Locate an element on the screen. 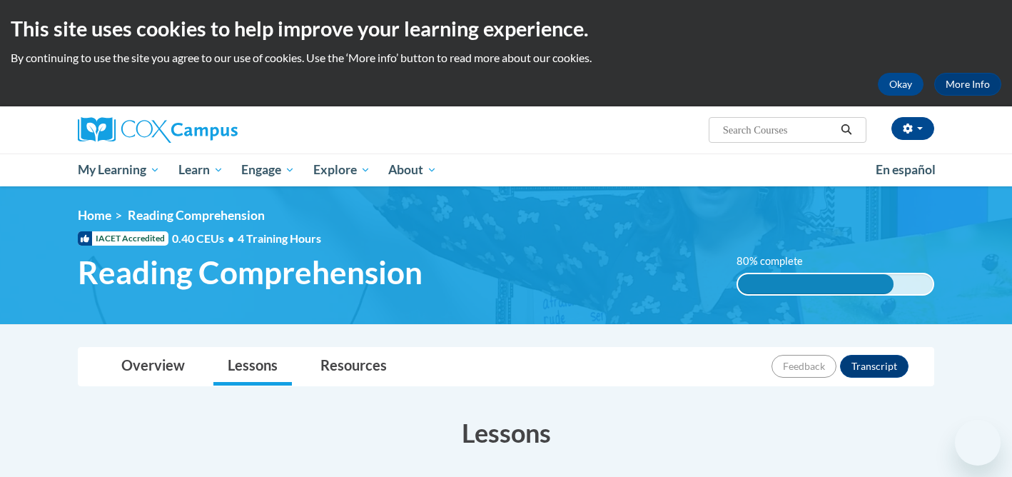 This screenshot has height=477, width=1012. a: My Learning is located at coordinates (118, 170).